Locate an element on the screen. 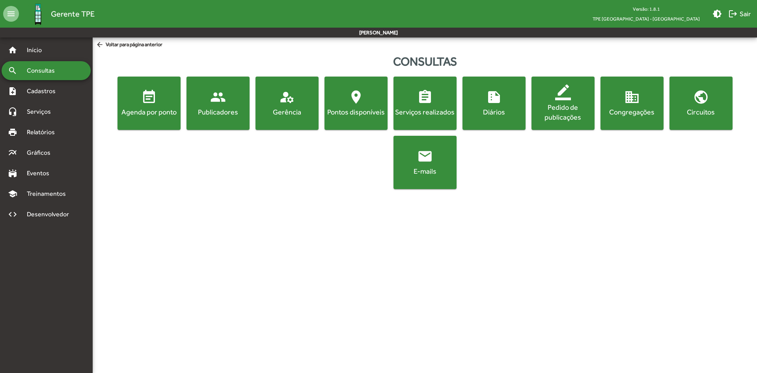  mat-icon: assignment is located at coordinates (425, 97).